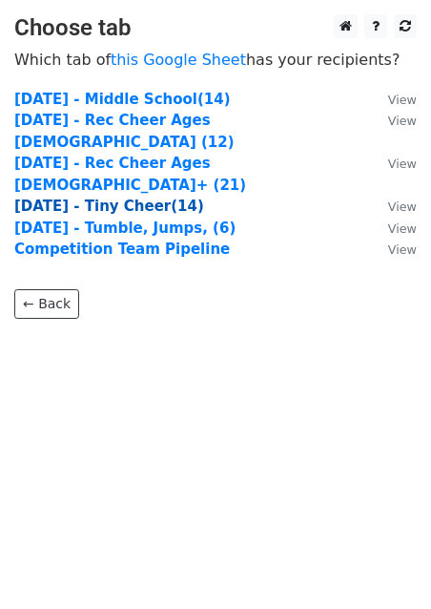 This screenshot has width=431, height=609. What do you see at coordinates (384, 563) in the screenshot?
I see `div: Chat Widget` at bounding box center [384, 563].